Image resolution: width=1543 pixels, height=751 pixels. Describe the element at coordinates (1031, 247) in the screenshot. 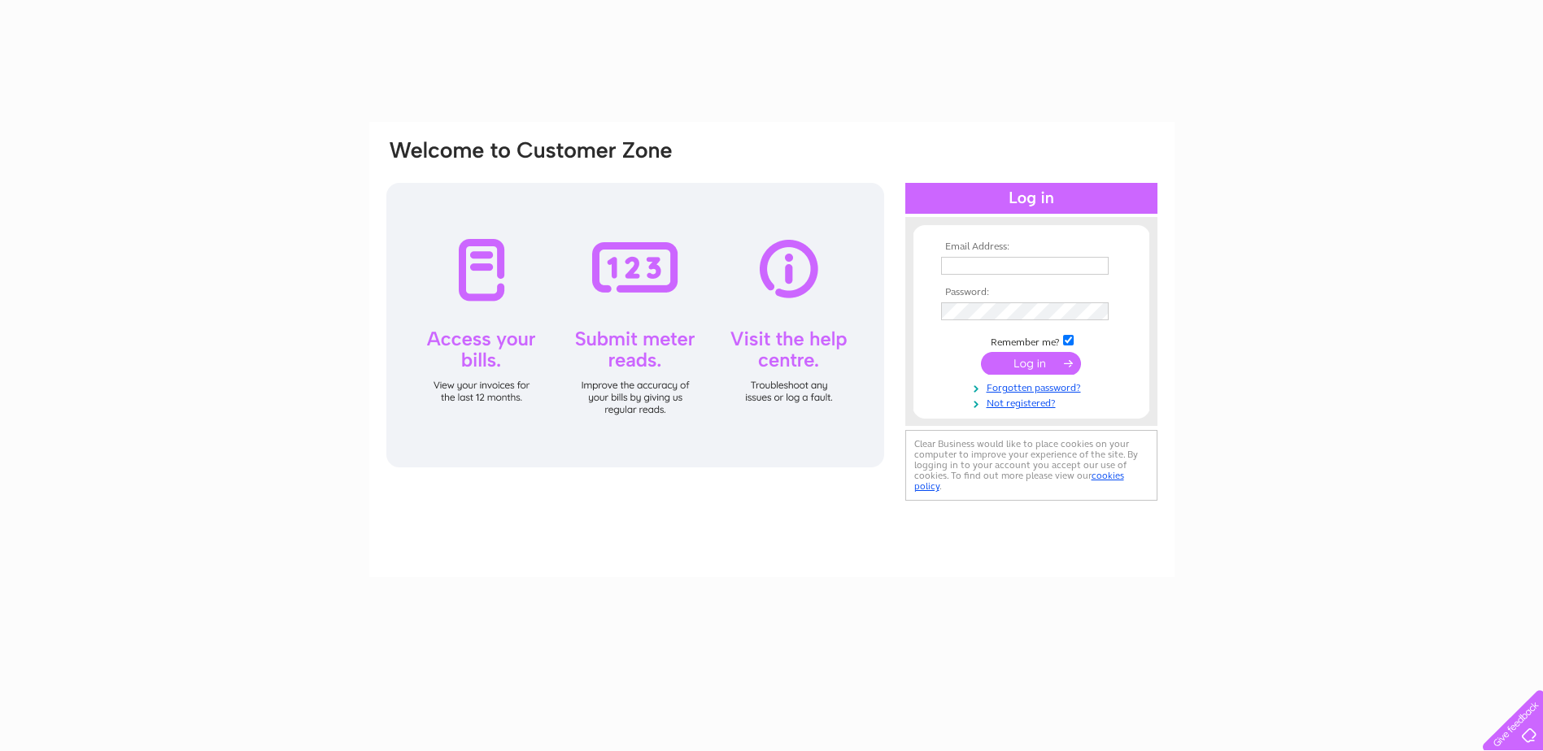

I see `th: Email Address:` at that location.